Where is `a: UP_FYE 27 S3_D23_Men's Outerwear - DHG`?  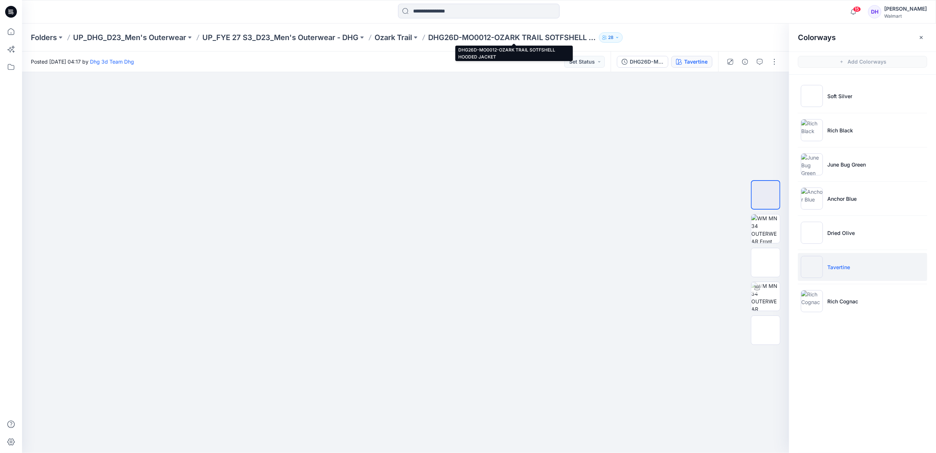
a: UP_FYE 27 S3_D23_Men's Outerwear - DHG is located at coordinates (280, 37).